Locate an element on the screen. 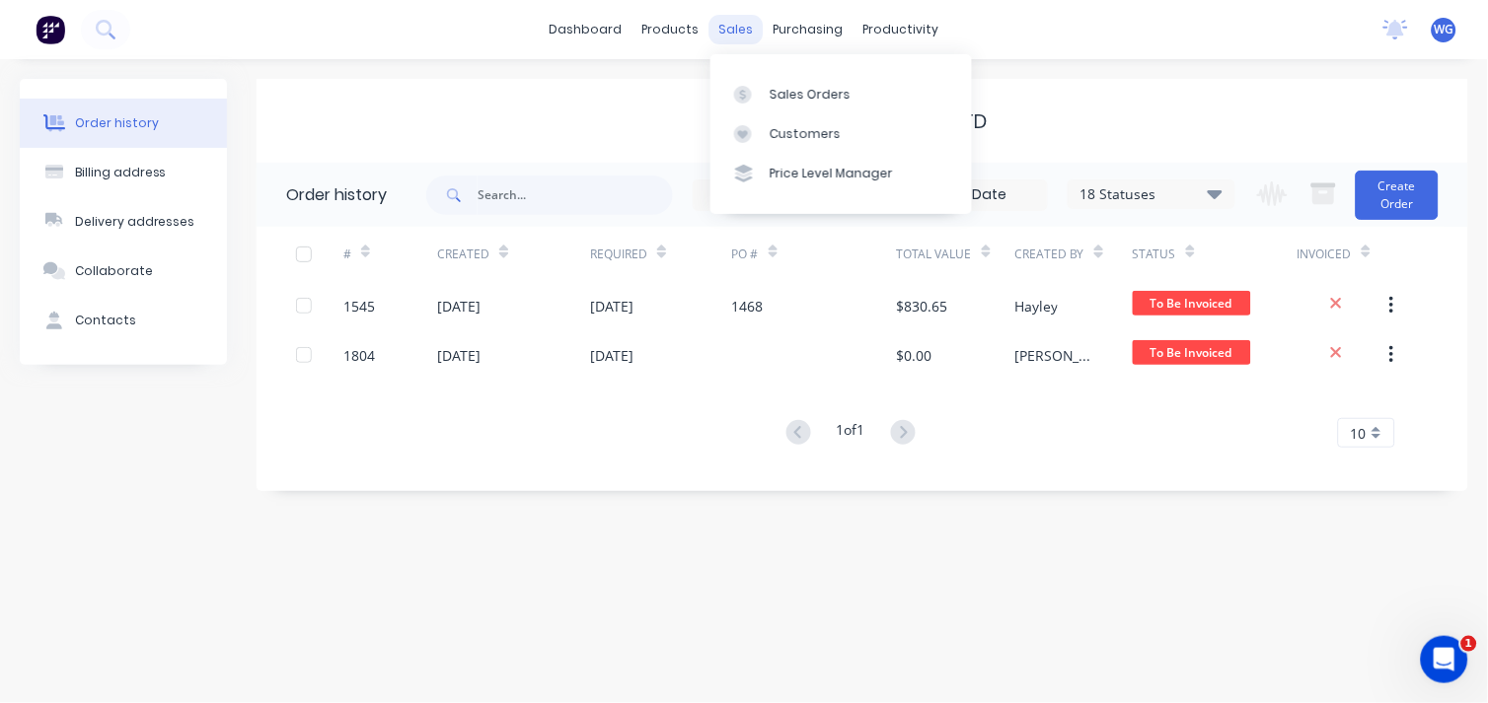 This screenshot has height=703, width=1488. a: dashboard is located at coordinates (586, 30).